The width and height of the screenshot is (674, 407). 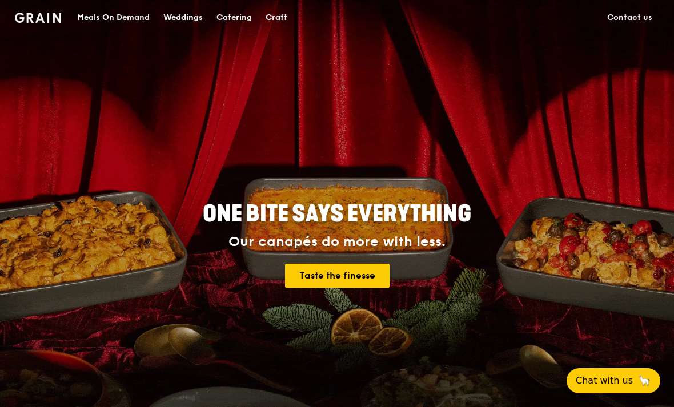 What do you see at coordinates (605, 381) in the screenshot?
I see `span: Chat with us` at bounding box center [605, 381].